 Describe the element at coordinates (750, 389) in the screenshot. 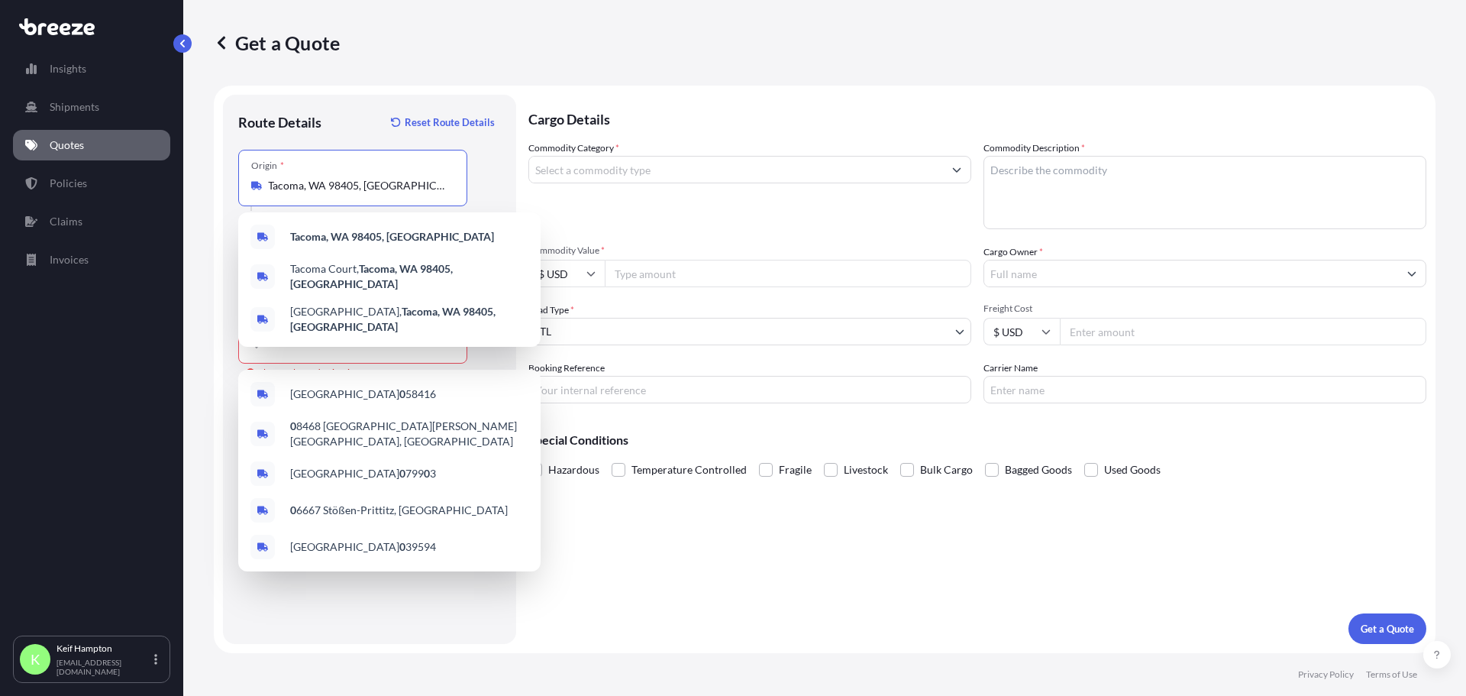

I see `input: Your internal reference` at that location.